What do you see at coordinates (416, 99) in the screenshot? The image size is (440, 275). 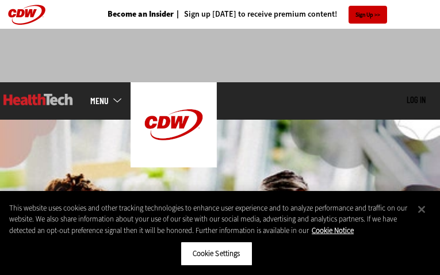 I see `a: Log in` at bounding box center [416, 99].